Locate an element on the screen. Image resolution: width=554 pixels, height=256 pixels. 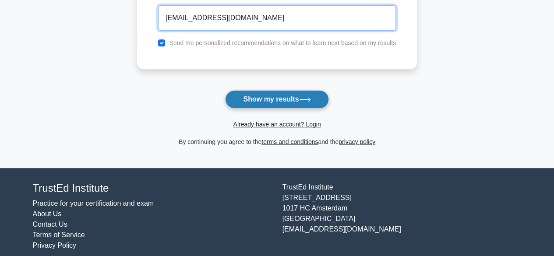
a: Privacy Policy is located at coordinates (55, 245).